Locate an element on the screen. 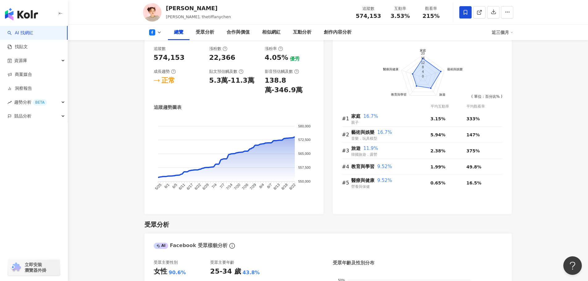 Image resolution: width=588 pixels, height=281 pixels. div: 正常 is located at coordinates (168, 81).